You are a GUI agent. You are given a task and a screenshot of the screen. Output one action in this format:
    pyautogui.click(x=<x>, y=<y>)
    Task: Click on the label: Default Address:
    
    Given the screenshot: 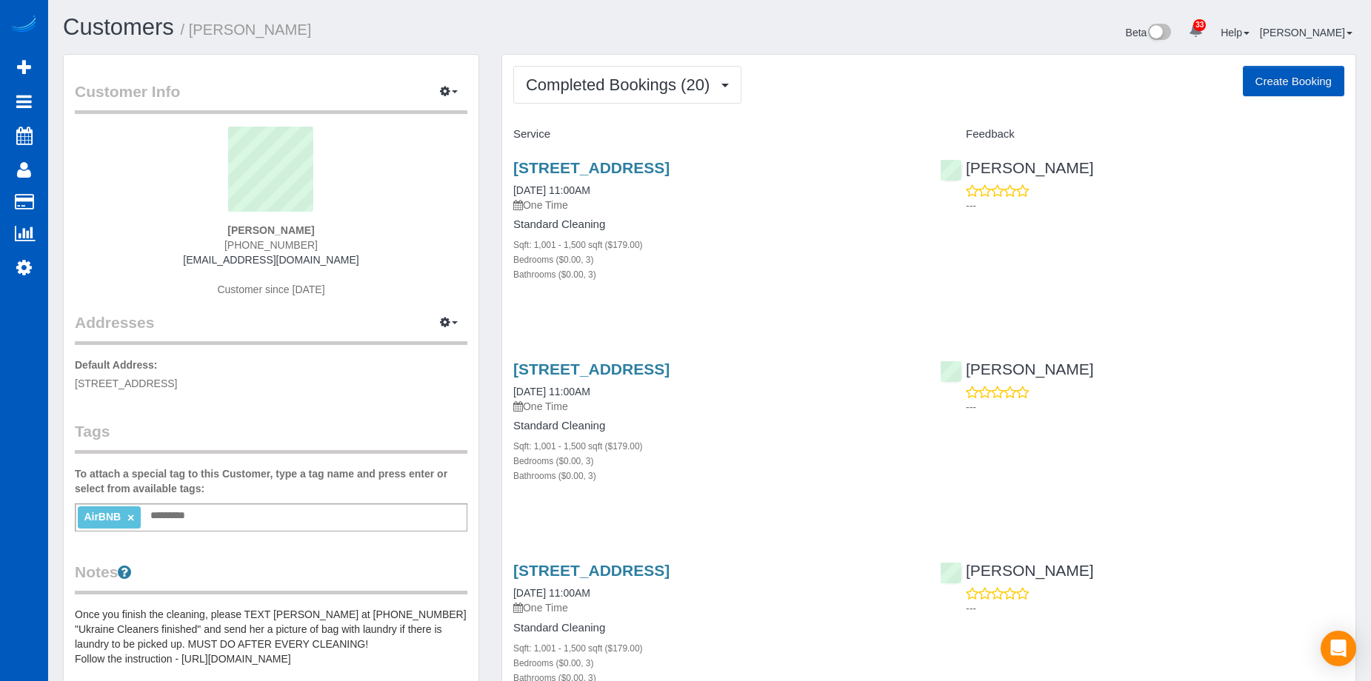 What is the action you would take?
    pyautogui.click(x=116, y=365)
    